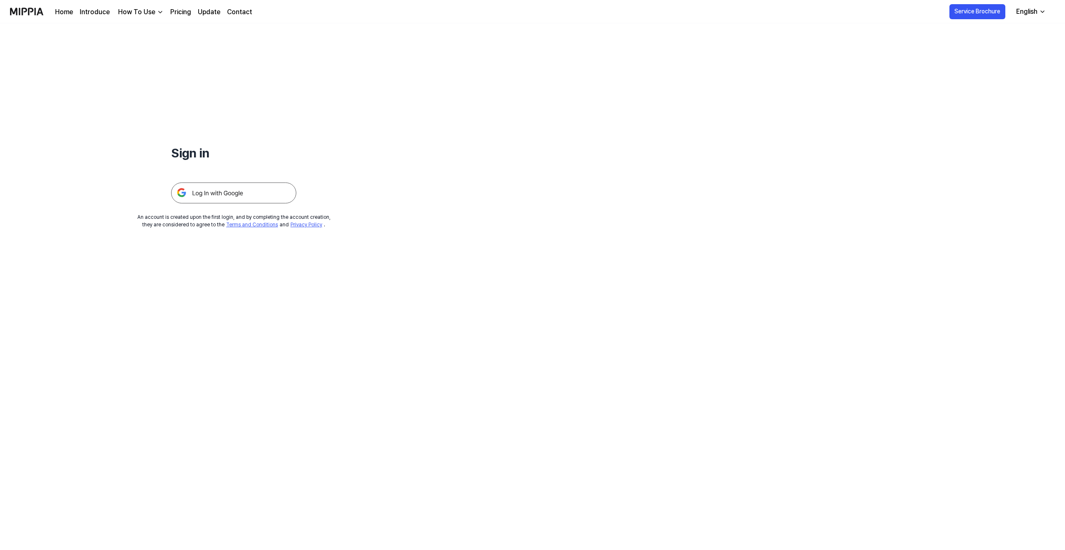 The height and width of the screenshot is (550, 1065). Describe the element at coordinates (234, 193) in the screenshot. I see `img: 구글 로그인 버튼` at that location.